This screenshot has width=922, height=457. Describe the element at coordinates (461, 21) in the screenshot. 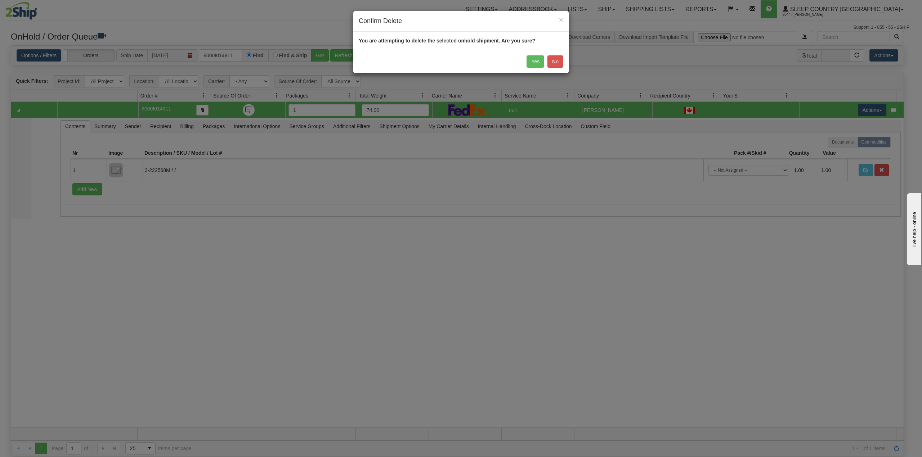

I see `h4: Confirm Delete` at that location.